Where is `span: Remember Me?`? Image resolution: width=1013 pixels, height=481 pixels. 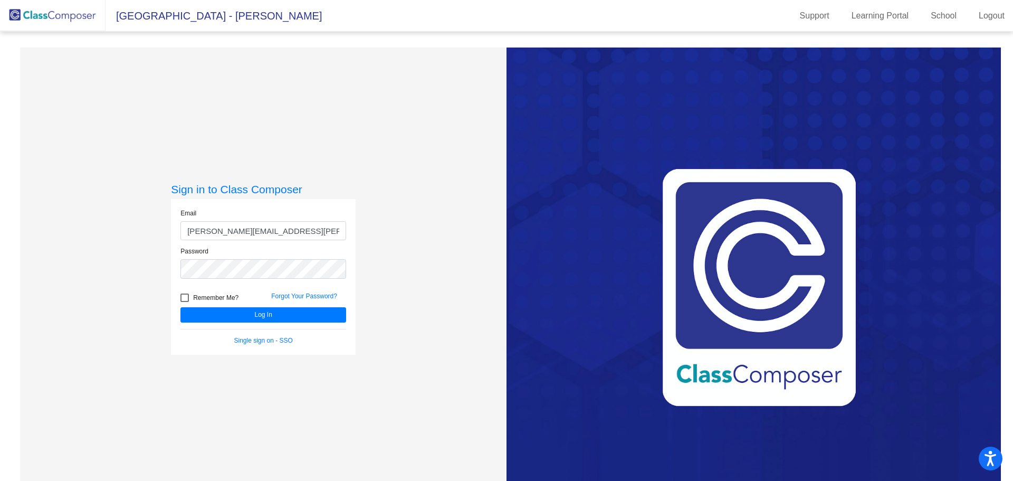 span: Remember Me? is located at coordinates (216, 298).